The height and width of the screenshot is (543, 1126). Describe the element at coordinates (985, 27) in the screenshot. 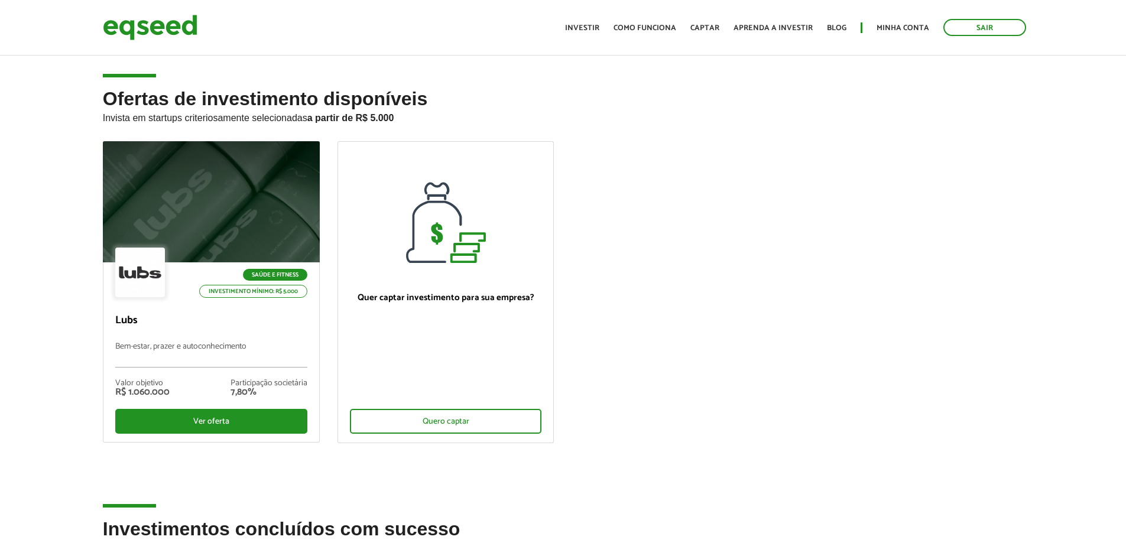

I see `a: Sair` at that location.